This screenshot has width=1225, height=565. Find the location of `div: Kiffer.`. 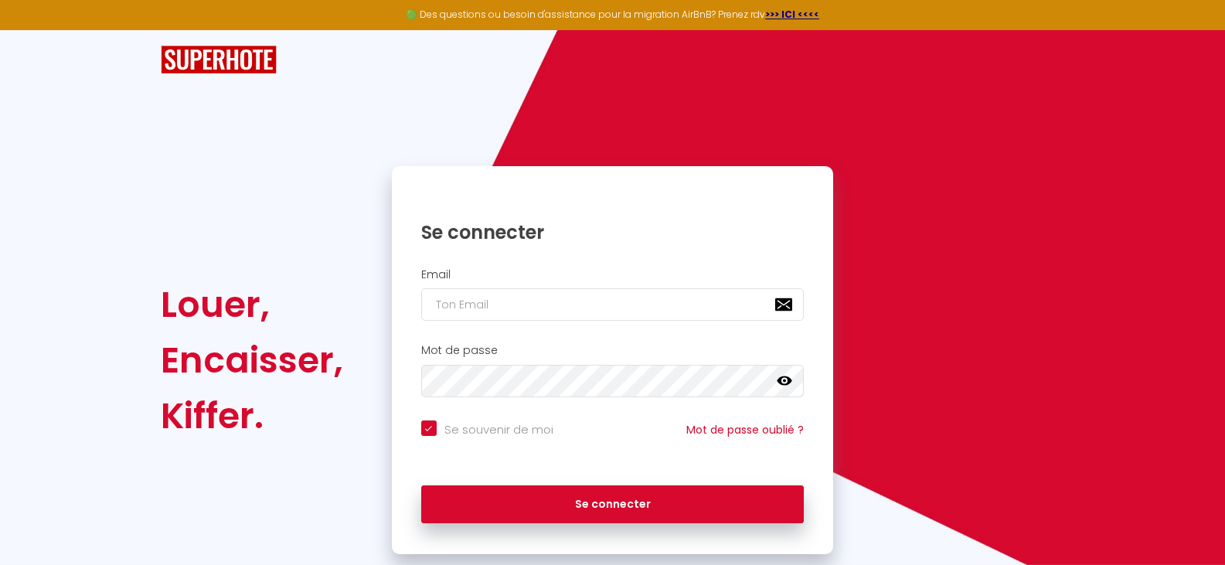

div: Kiffer. is located at coordinates (252, 416).